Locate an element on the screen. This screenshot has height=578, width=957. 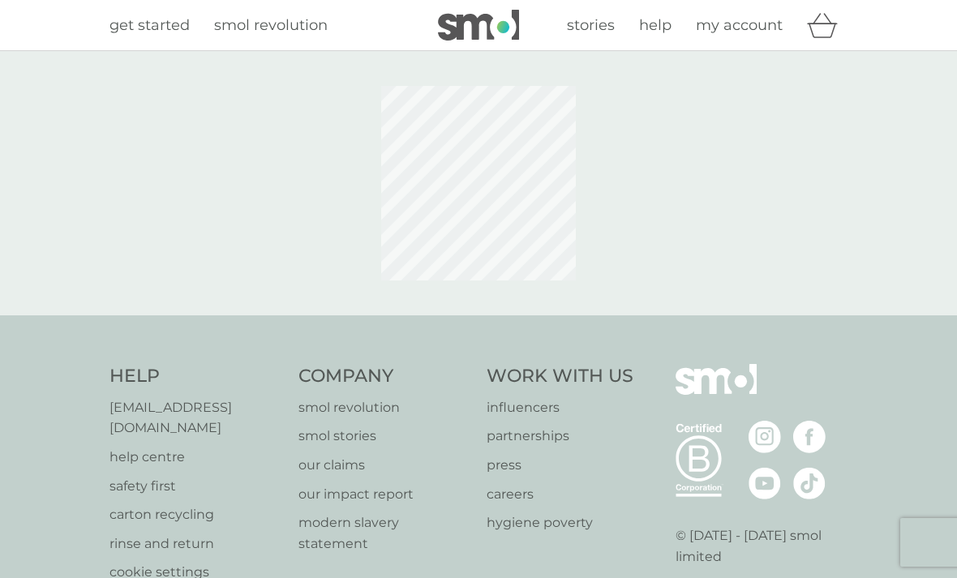
p: careers is located at coordinates (559, 495).